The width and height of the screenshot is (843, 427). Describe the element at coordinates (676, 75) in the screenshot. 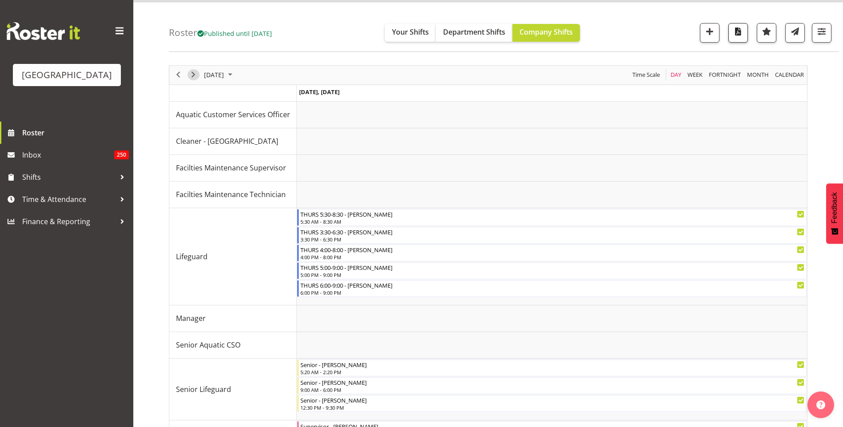

I see `button: Timeline Day` at that location.